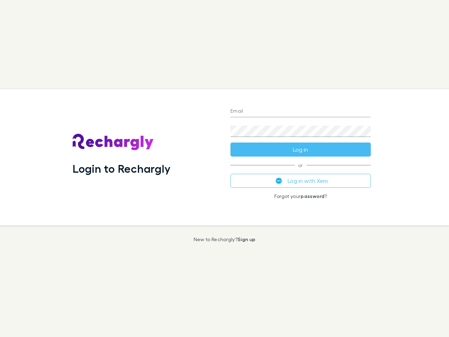 This screenshot has height=337, width=449. I want to click on span: or, so click(301, 165).